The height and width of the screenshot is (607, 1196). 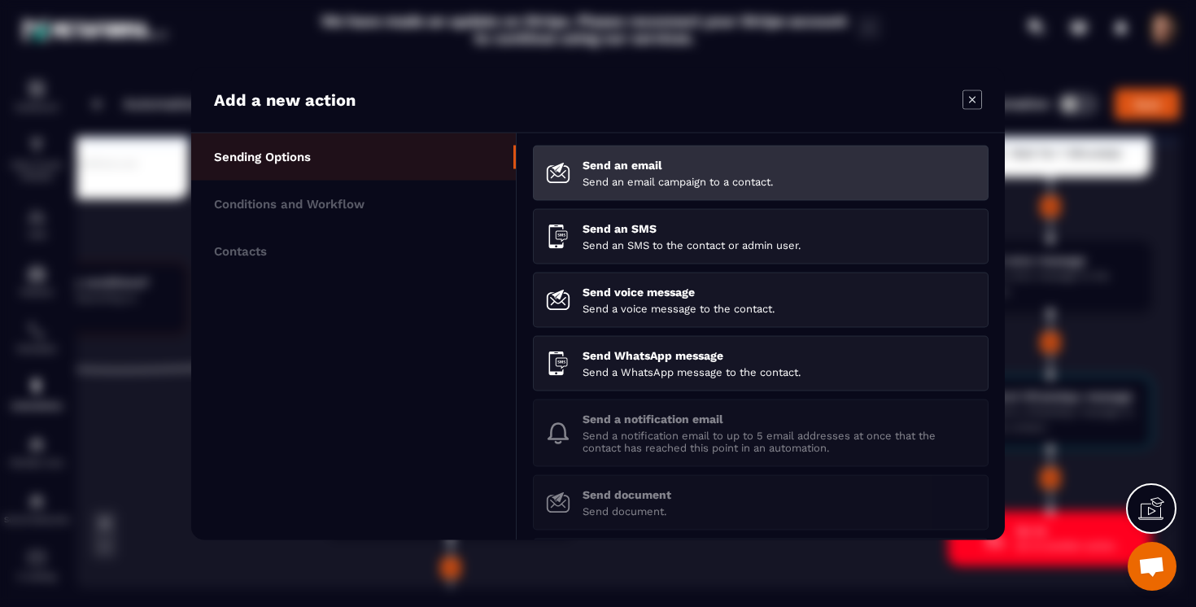 What do you see at coordinates (779, 229) in the screenshot?
I see `p: Send an SMS` at bounding box center [779, 229].